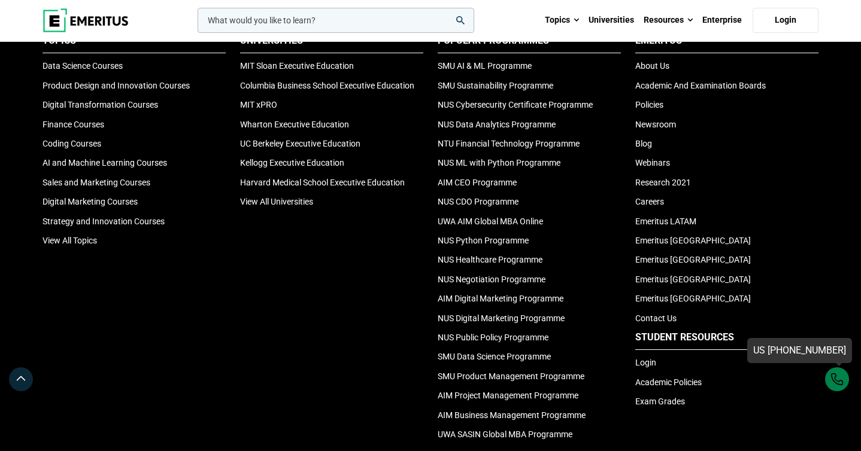 The image size is (861, 451). I want to click on a: Sales and Marketing Courses, so click(96, 183).